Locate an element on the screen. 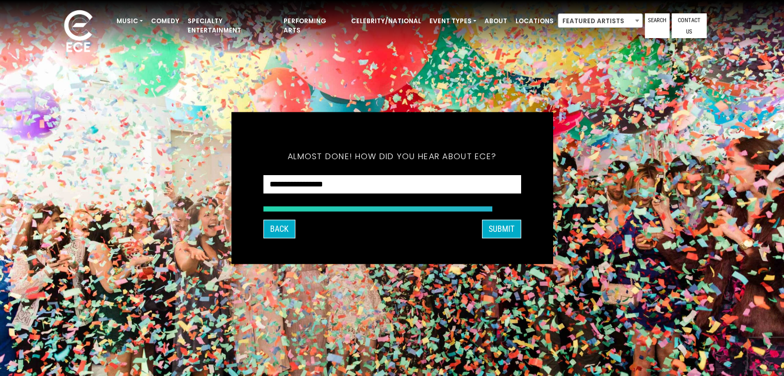 The height and width of the screenshot is (376, 784). a: Music is located at coordinates (129, 21).